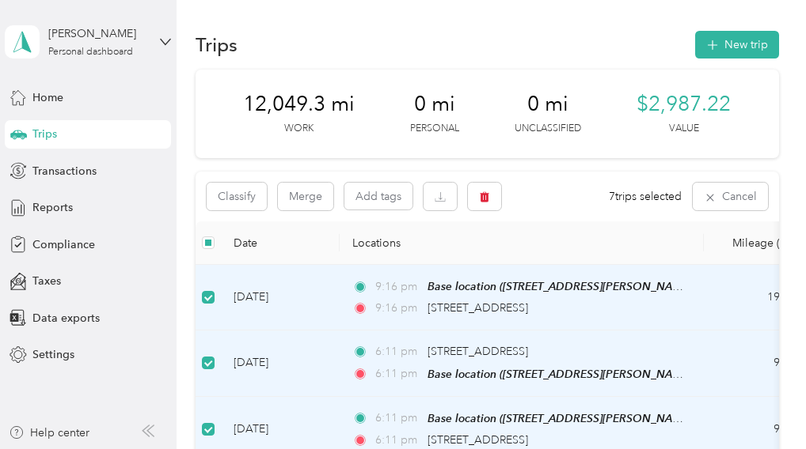 The height and width of the screenshot is (449, 806). What do you see at coordinates (305, 196) in the screenshot?
I see `button: Merge` at bounding box center [305, 196].